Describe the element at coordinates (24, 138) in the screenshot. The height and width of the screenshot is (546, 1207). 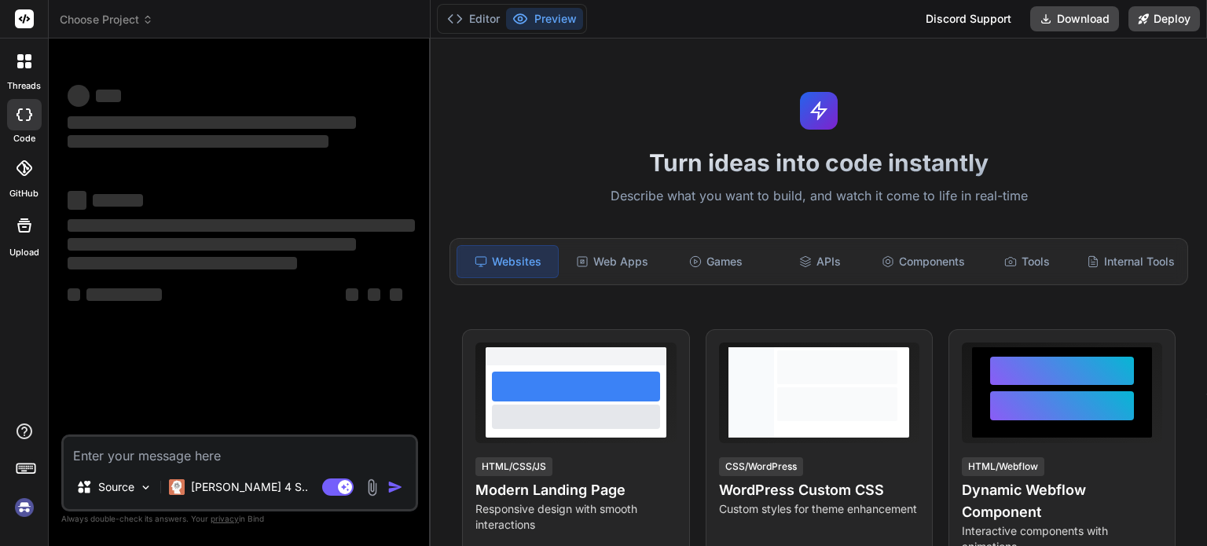
I see `label: code` at that location.